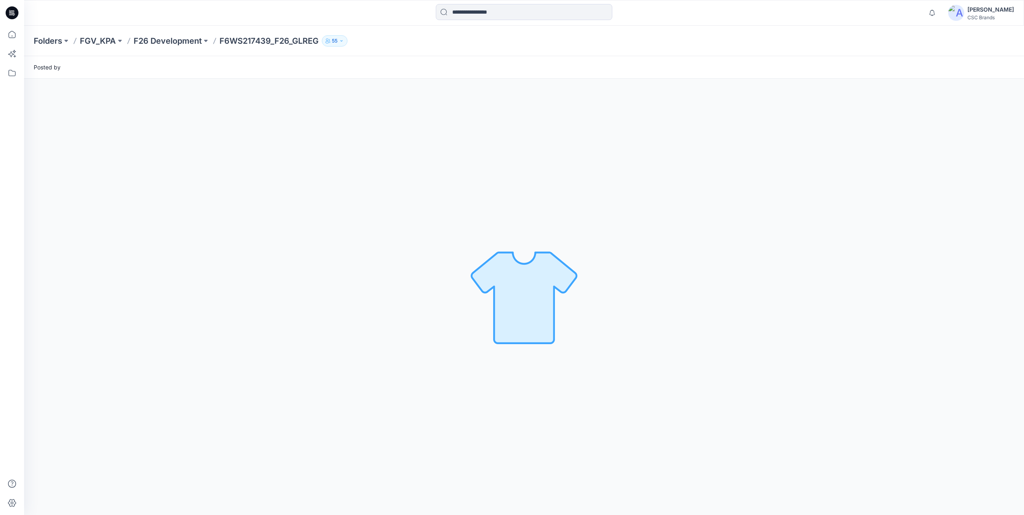  What do you see at coordinates (524, 297) in the screenshot?
I see `img: No Outline` at bounding box center [524, 297].